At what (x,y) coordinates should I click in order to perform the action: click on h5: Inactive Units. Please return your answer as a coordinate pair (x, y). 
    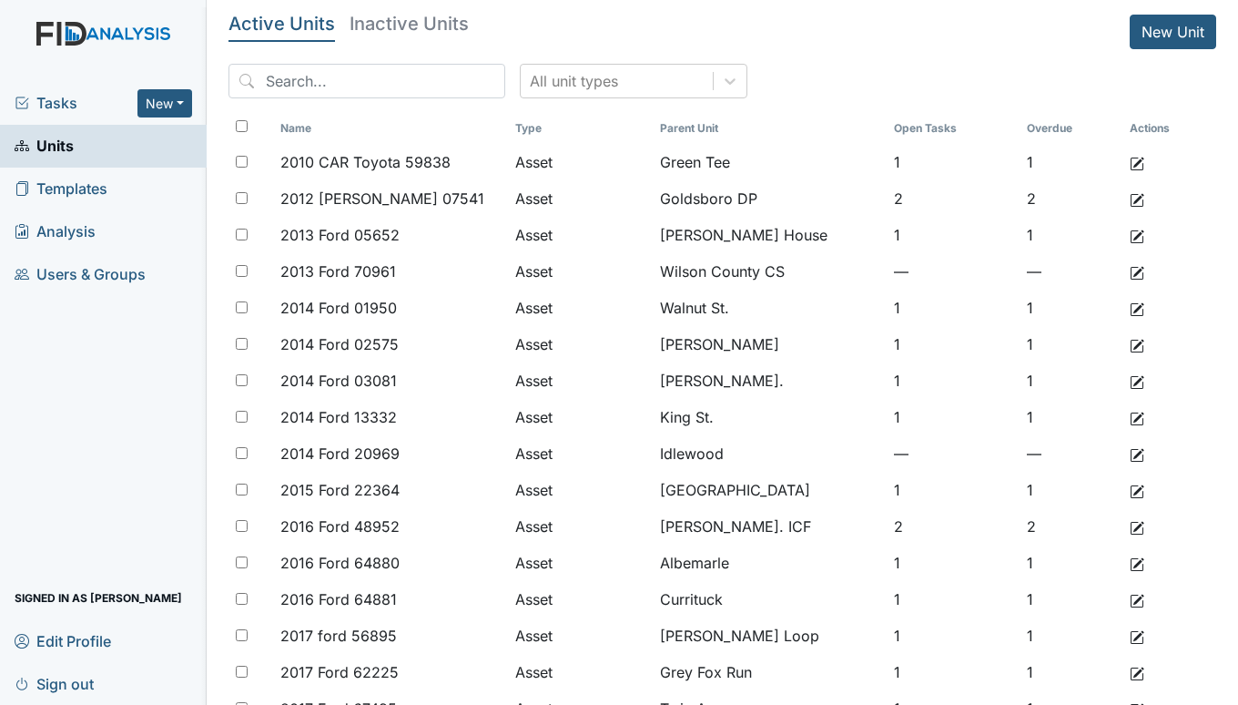
    Looking at the image, I should click on (409, 24).